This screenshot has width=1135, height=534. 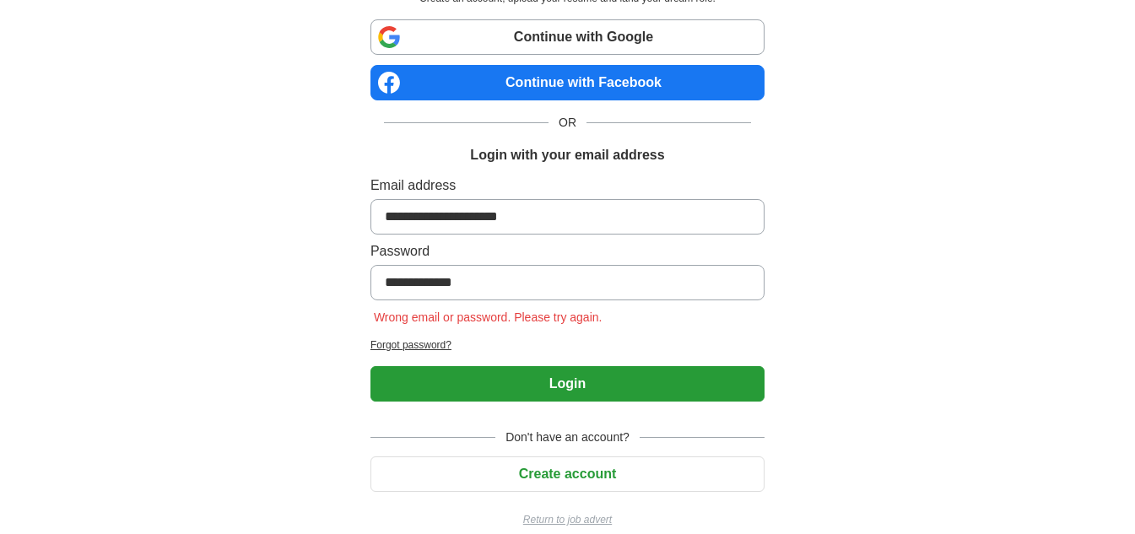 What do you see at coordinates (567, 37) in the screenshot?
I see `a: Continue with Google` at bounding box center [567, 37].